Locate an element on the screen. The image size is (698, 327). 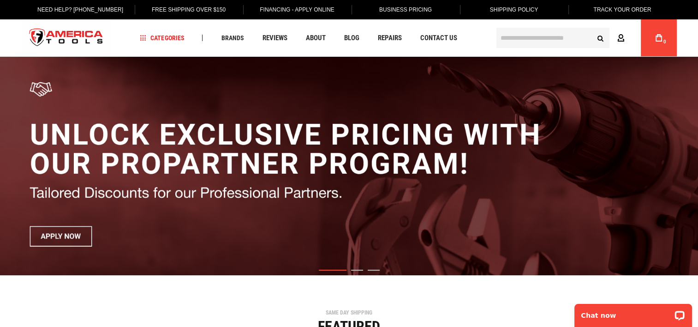
span: About is located at coordinates (315, 38).